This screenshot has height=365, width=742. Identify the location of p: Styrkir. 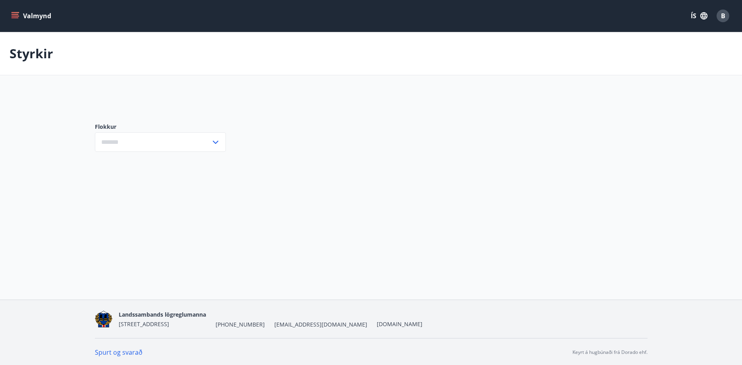
(31, 54).